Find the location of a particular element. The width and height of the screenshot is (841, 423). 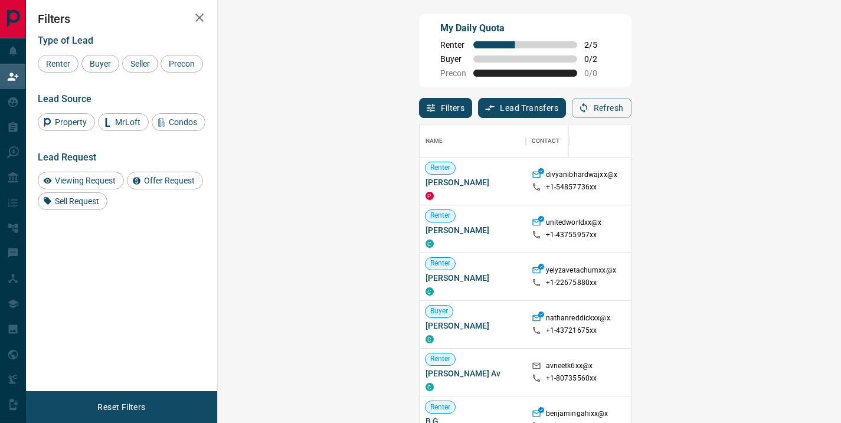

span: Lead Request is located at coordinates (67, 157).